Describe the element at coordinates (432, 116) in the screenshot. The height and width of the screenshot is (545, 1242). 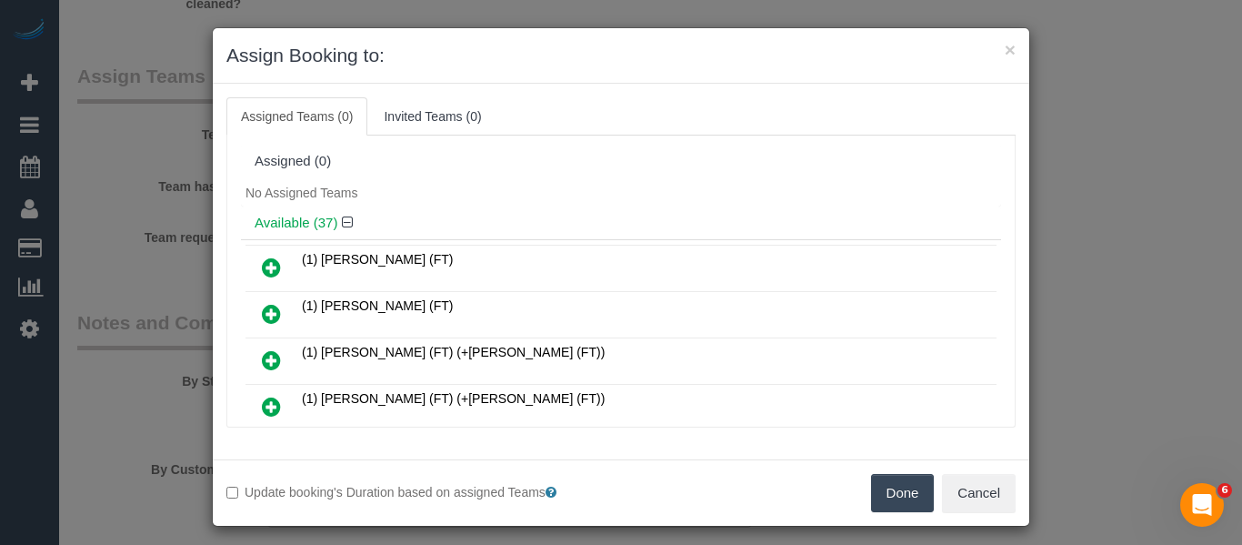
I see `a: Invited Teams (0)` at that location.